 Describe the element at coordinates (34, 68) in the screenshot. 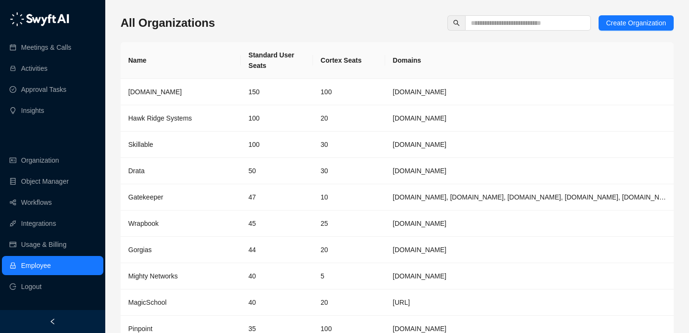

I see `a: Activities` at that location.